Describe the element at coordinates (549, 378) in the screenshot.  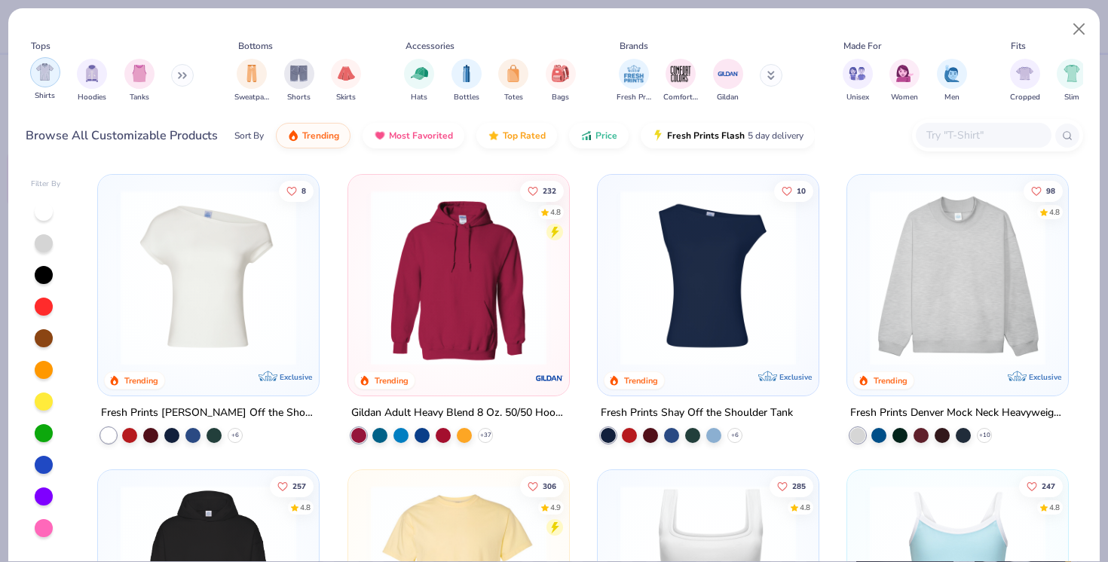
I see `img: Gildan logo` at that location.